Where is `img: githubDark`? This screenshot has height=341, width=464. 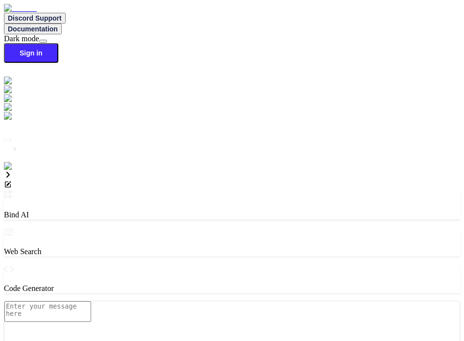 img: githubDark is located at coordinates (25, 107).